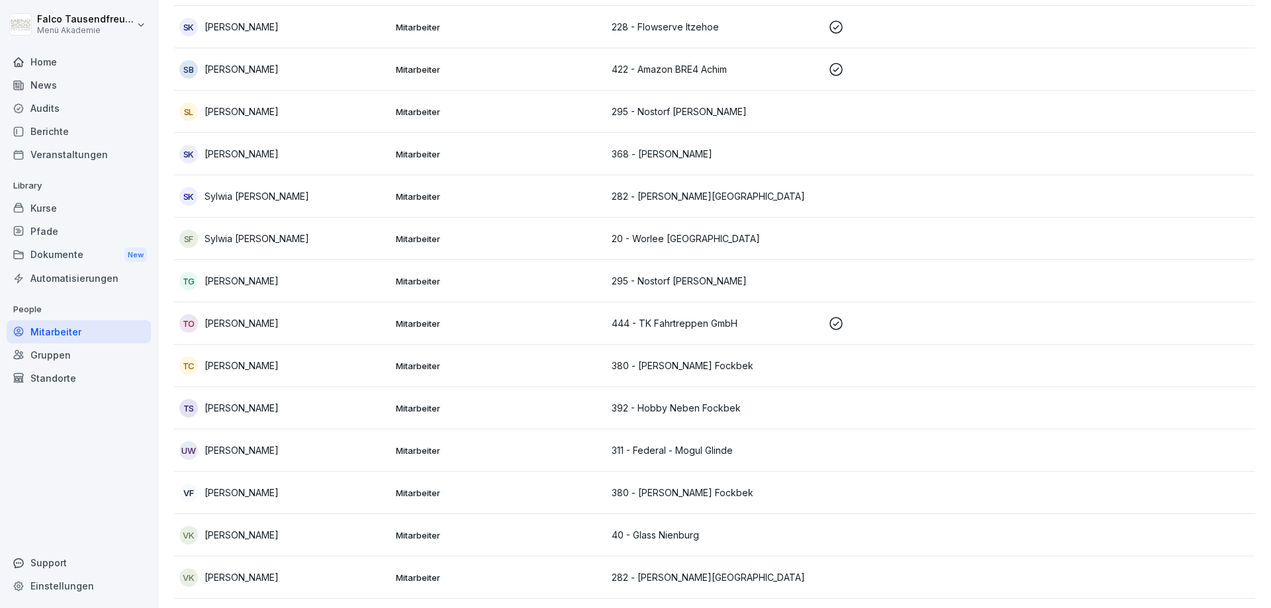 The image size is (1271, 608). What do you see at coordinates (79, 62) in the screenshot?
I see `div: Home` at bounding box center [79, 62].